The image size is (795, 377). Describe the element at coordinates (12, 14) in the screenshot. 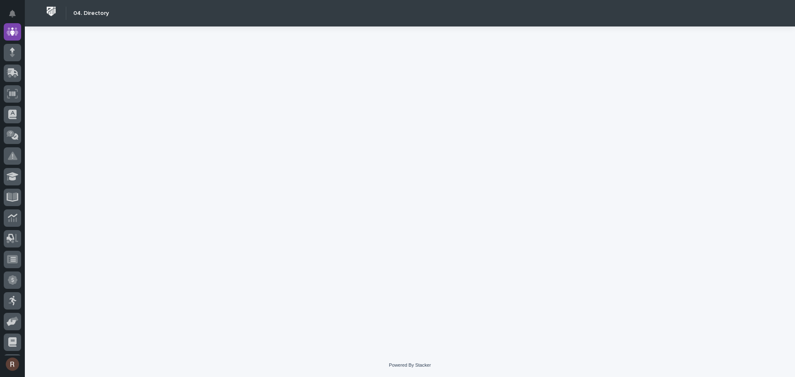

I see `button: Notifications` at that location.